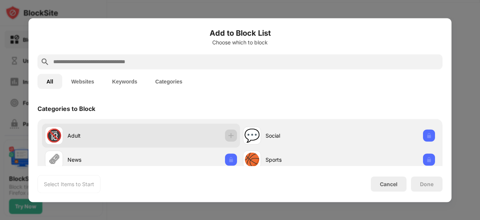 This screenshot has width=480, height=220. I want to click on div: Done, so click(427, 184).